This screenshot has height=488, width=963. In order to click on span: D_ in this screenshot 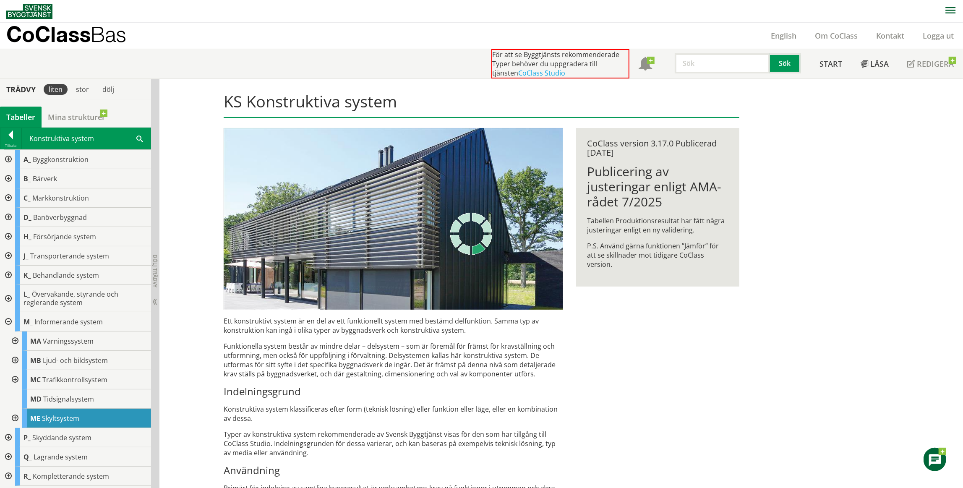, I will do `click(27, 217)`.